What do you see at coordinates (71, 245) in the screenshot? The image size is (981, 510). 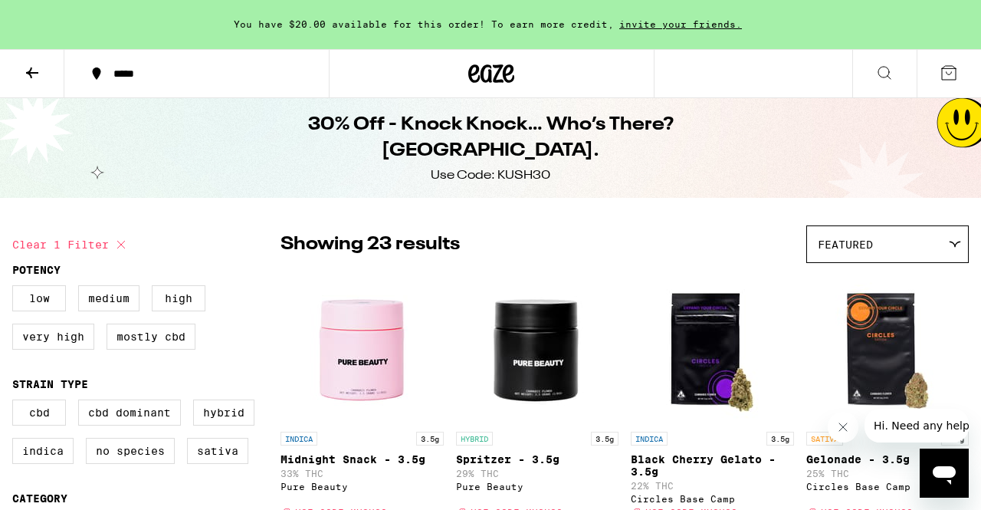 I see `button: Clear 1 filter` at bounding box center [71, 245].